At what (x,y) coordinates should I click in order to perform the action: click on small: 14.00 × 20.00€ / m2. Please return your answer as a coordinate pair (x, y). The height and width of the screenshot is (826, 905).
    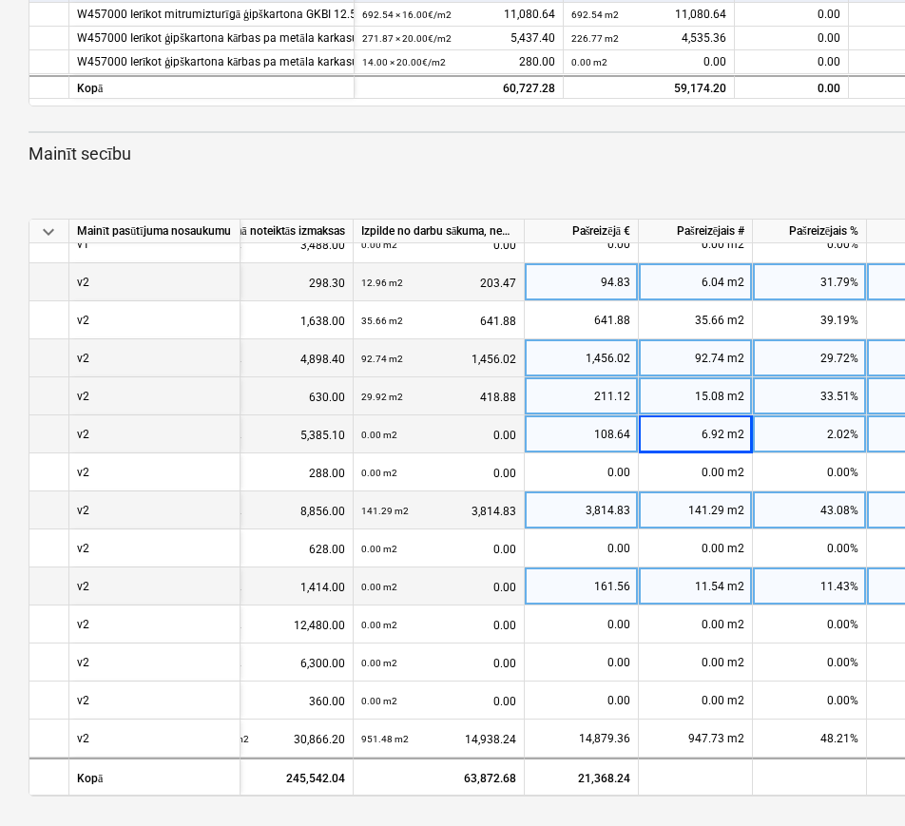
    Looking at the image, I should click on (404, 62).